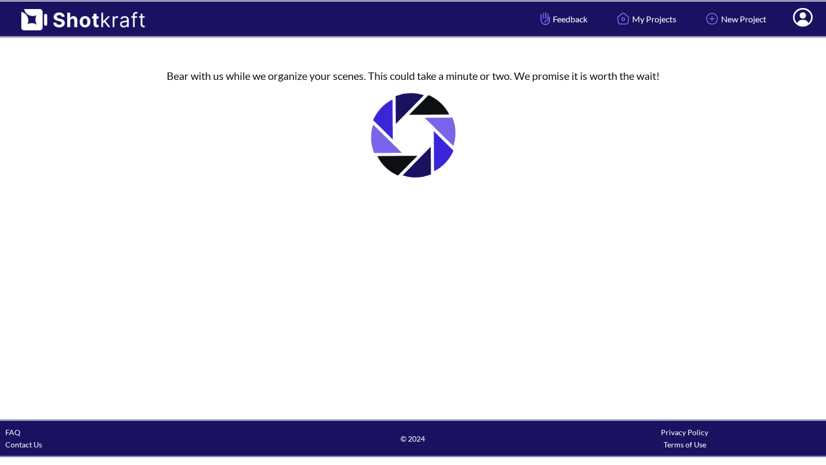 The width and height of the screenshot is (826, 465). What do you see at coordinates (13, 432) in the screenshot?
I see `a: FAQ` at bounding box center [13, 432].